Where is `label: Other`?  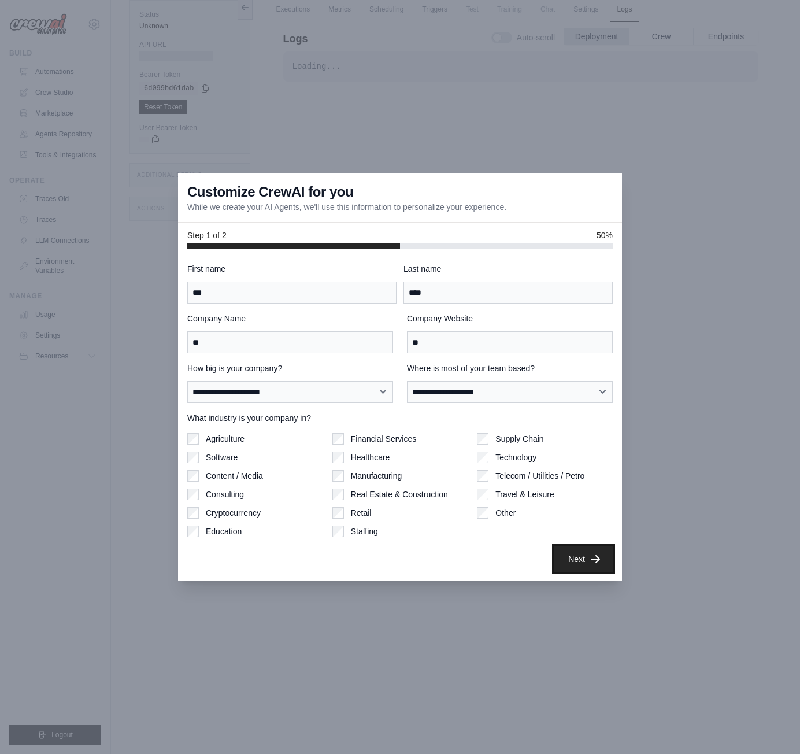
label: Other is located at coordinates (505, 513).